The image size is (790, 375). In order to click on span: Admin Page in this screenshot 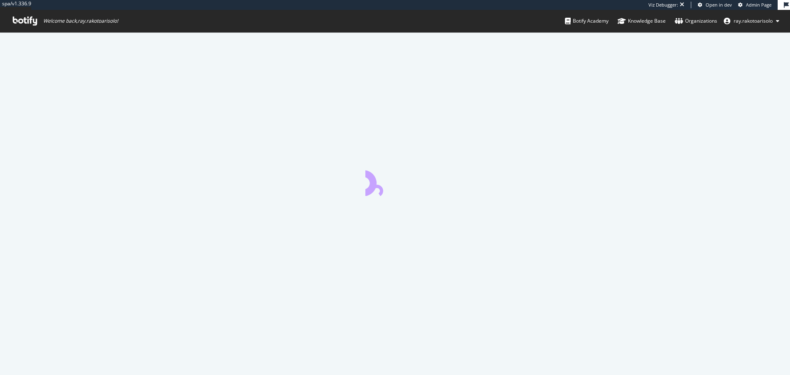, I will do `click(759, 5)`.